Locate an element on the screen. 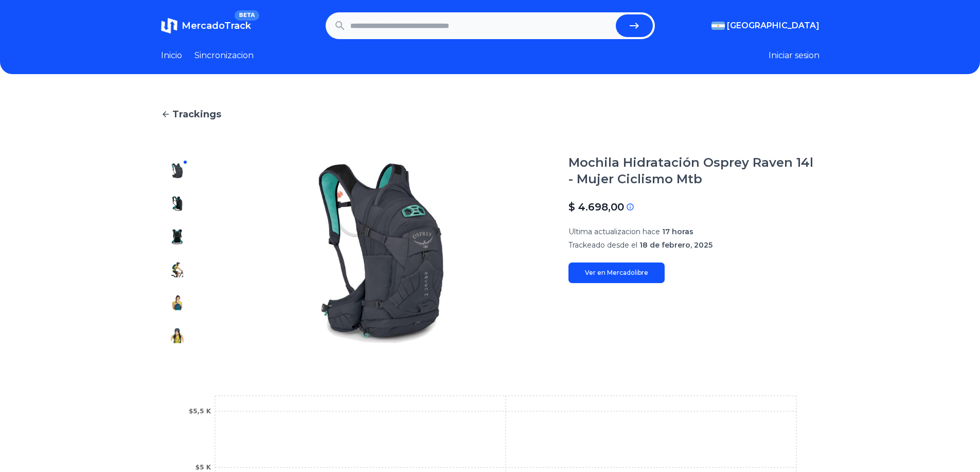 This screenshot has width=980, height=472. button: Iniciar sesion is located at coordinates (794, 56).